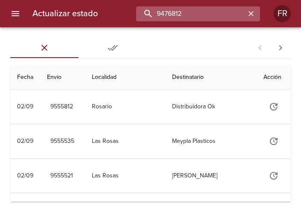  Describe the element at coordinates (273, 77) in the screenshot. I see `th: Acción` at that location.